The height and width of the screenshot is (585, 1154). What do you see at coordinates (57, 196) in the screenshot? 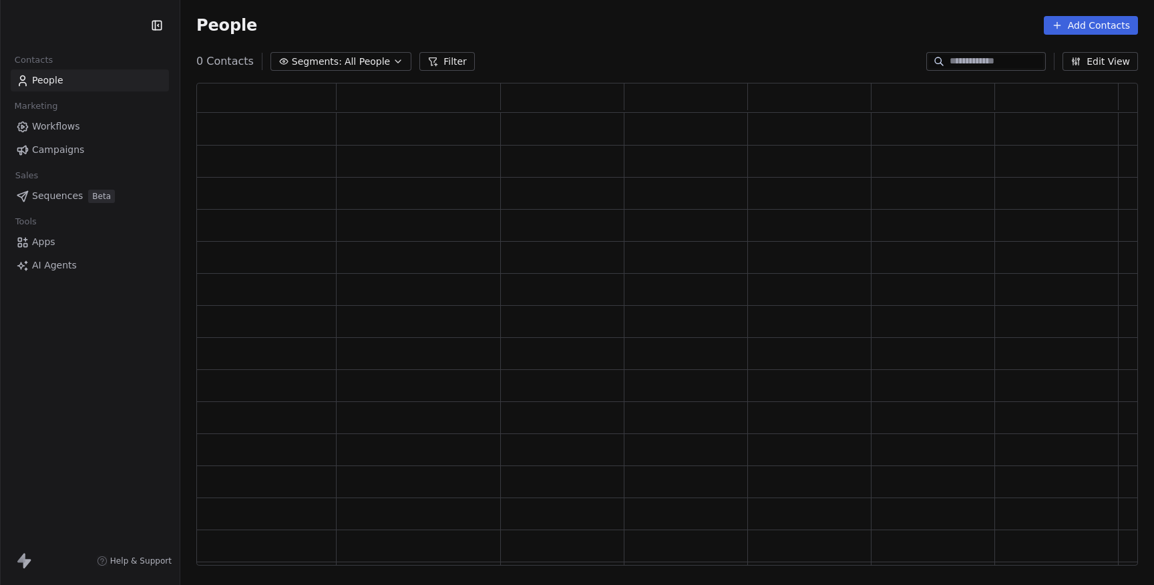
I see `span: Sequences` at bounding box center [57, 196].